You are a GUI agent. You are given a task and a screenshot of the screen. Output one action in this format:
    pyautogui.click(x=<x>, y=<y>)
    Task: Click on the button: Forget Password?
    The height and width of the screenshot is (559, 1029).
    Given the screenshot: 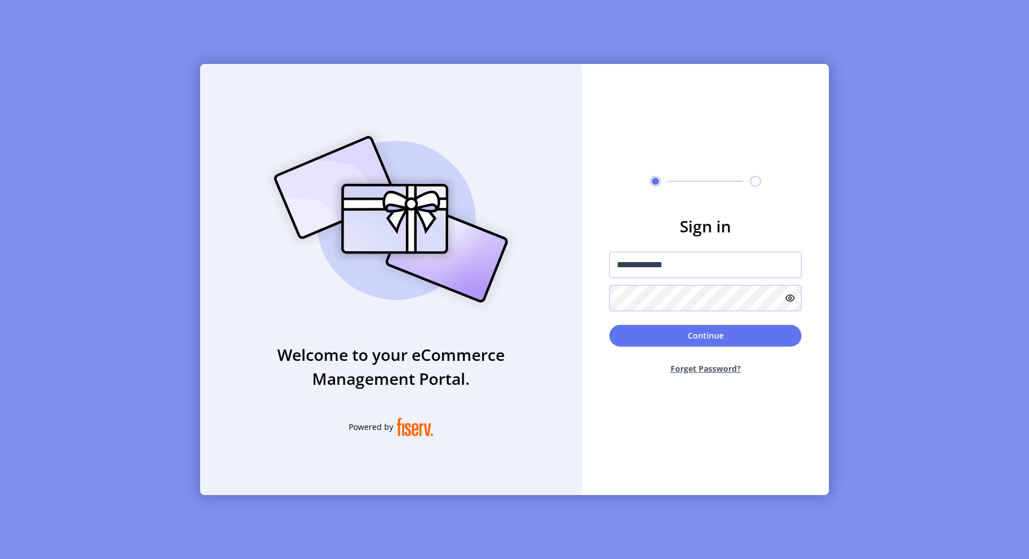 What is the action you would take?
    pyautogui.click(x=705, y=369)
    